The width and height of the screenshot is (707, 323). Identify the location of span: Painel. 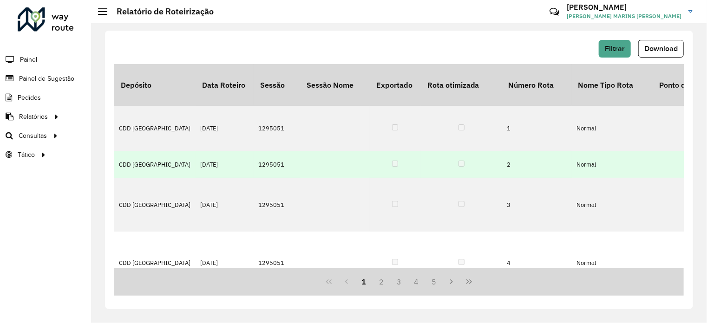
(28, 59).